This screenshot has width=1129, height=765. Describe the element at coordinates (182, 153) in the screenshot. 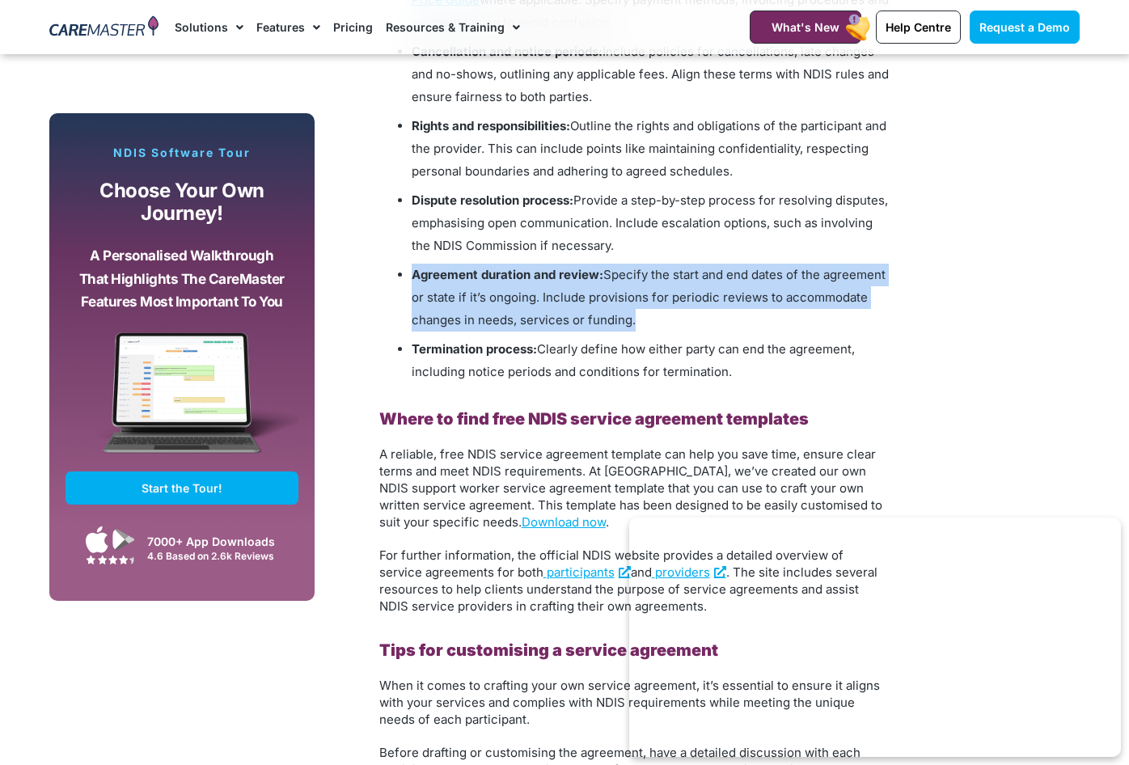

I see `p: NDIS Software Tour` at that location.